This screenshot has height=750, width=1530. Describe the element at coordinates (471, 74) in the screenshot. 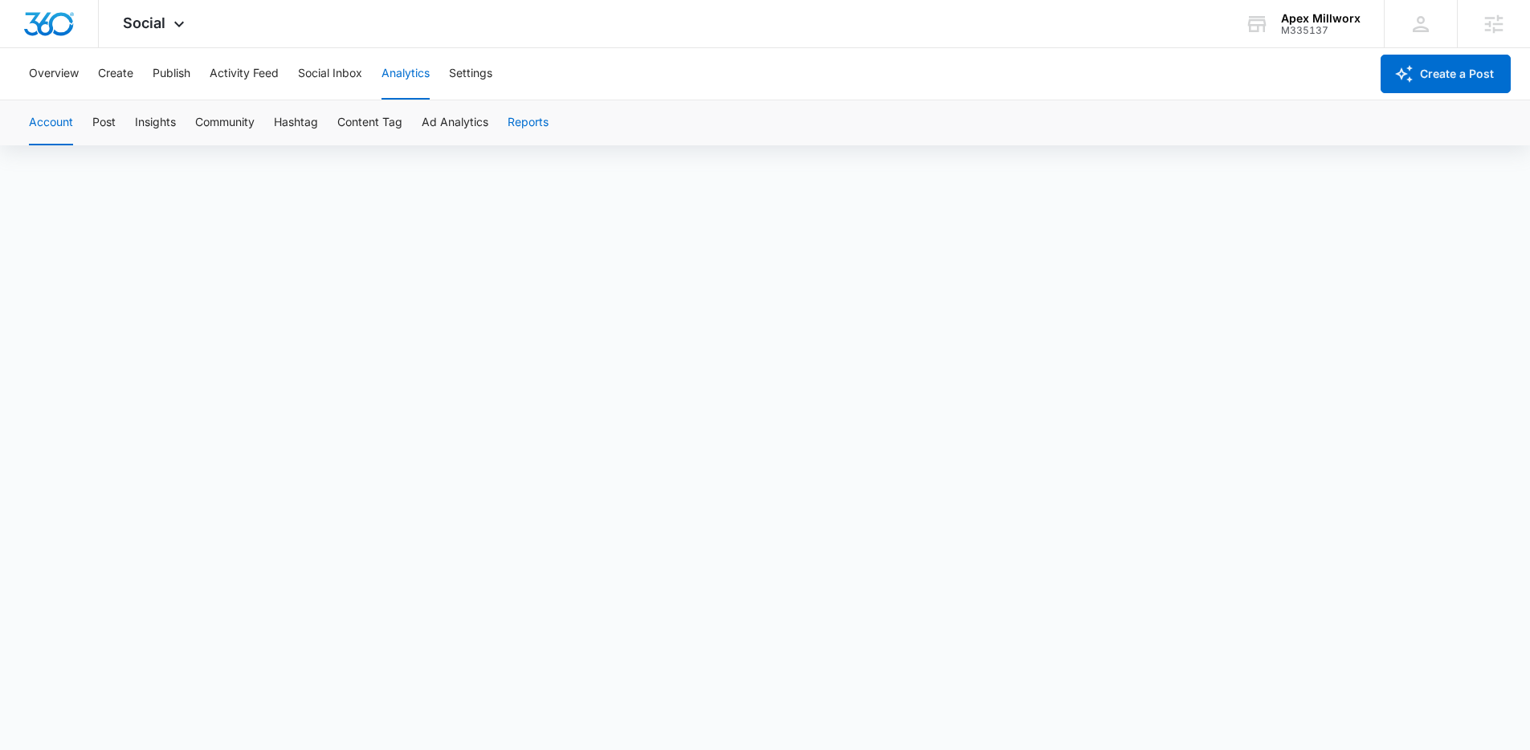

I see `button: Settings` at that location.